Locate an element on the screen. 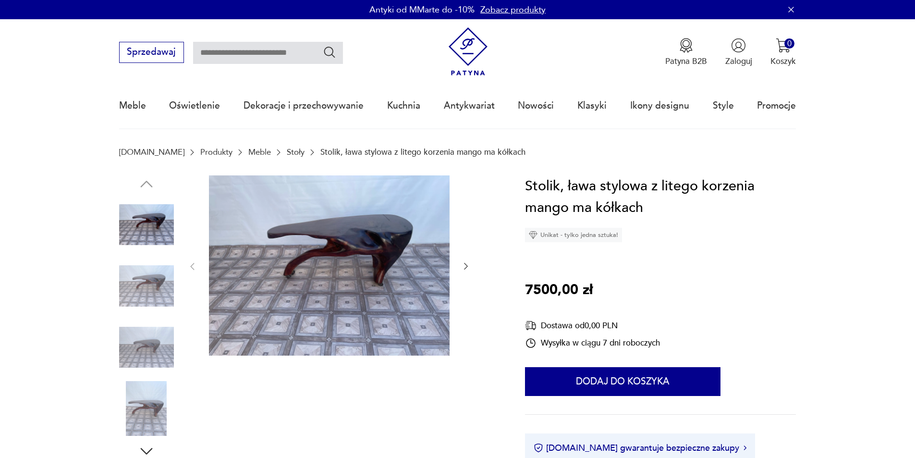 The width and height of the screenshot is (915, 458). a: Ikony designu is located at coordinates (659, 106).